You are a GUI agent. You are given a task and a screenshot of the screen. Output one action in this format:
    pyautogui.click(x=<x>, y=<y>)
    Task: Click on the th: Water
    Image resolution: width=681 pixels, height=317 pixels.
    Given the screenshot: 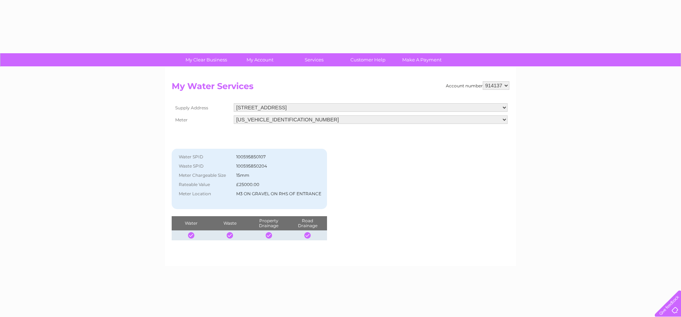 What is the action you would take?
    pyautogui.click(x=191, y=223)
    